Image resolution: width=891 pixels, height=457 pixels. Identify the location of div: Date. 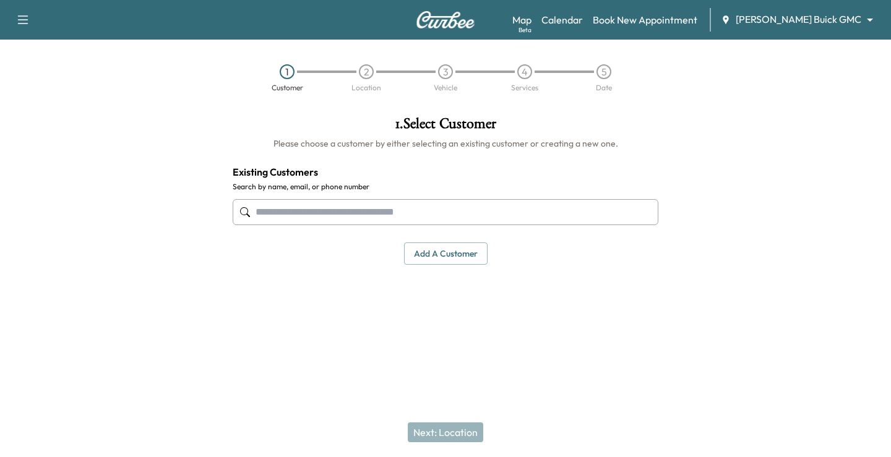
(604, 88).